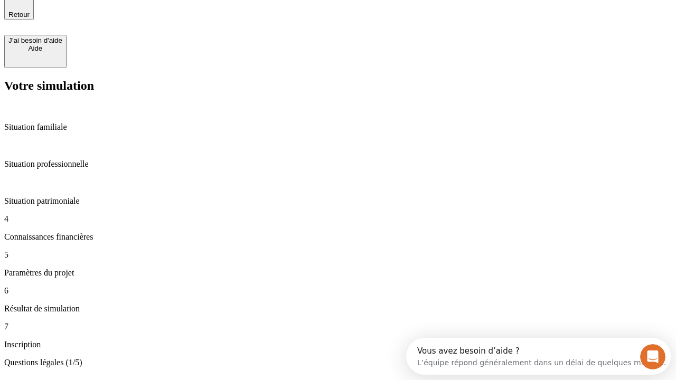 The height and width of the screenshot is (380, 676). Describe the element at coordinates (338, 237) in the screenshot. I see `p: Connaissances financières` at that location.